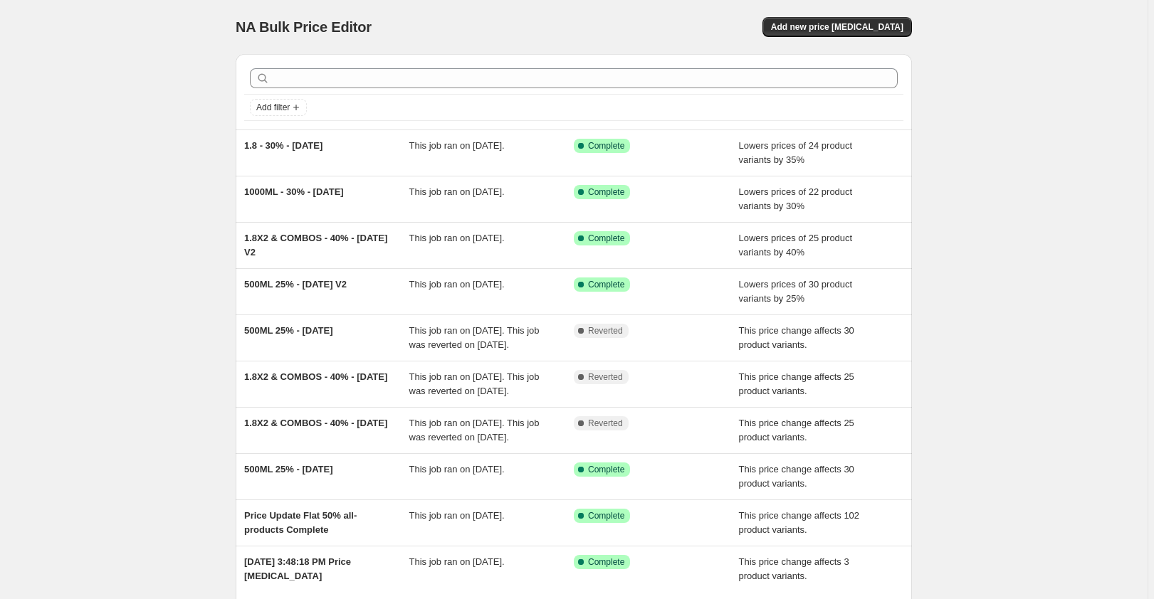 The width and height of the screenshot is (1154, 599). What do you see at coordinates (799, 522) in the screenshot?
I see `span: This price change affects 102 product variants.` at bounding box center [799, 522].